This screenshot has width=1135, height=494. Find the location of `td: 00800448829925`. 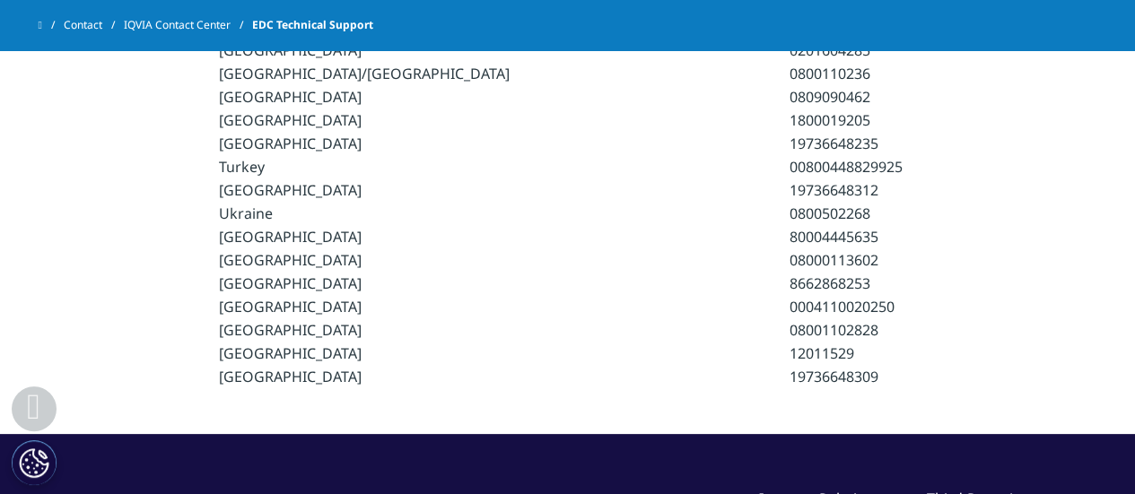

td: 00800448829925 is located at coordinates (852, 167).